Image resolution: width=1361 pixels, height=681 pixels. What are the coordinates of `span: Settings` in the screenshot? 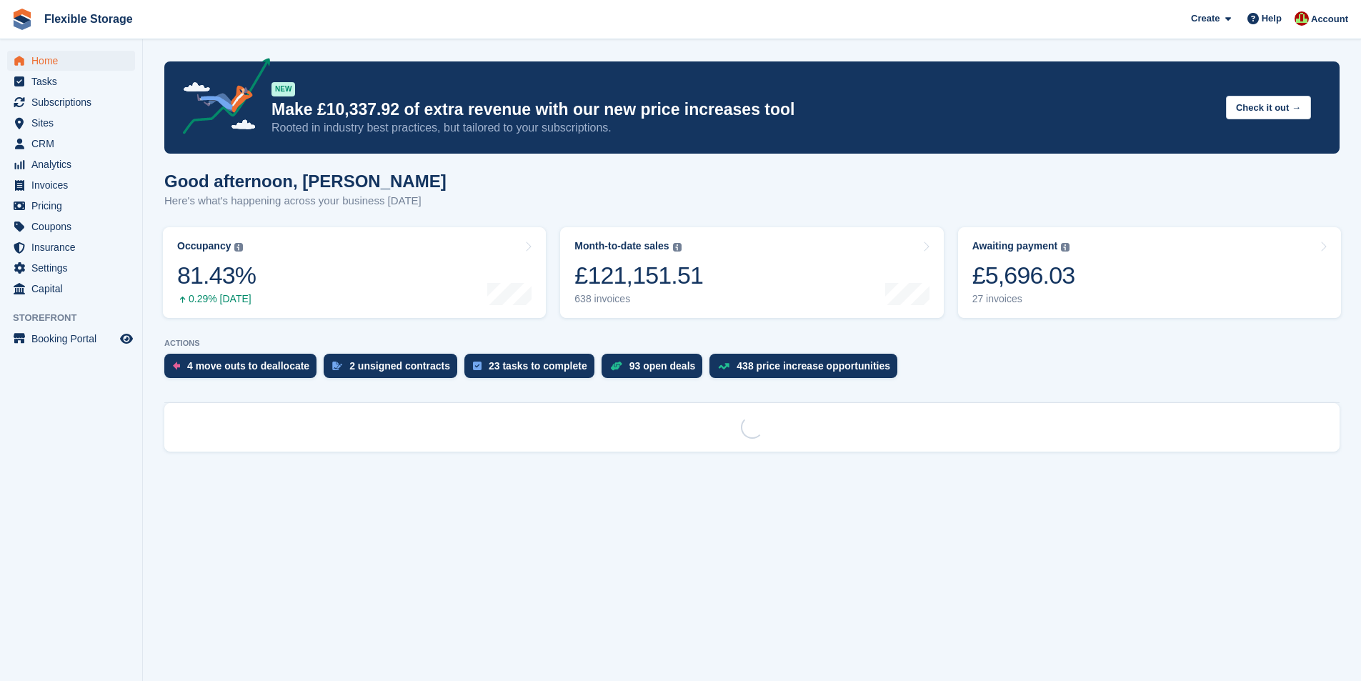 It's located at (74, 268).